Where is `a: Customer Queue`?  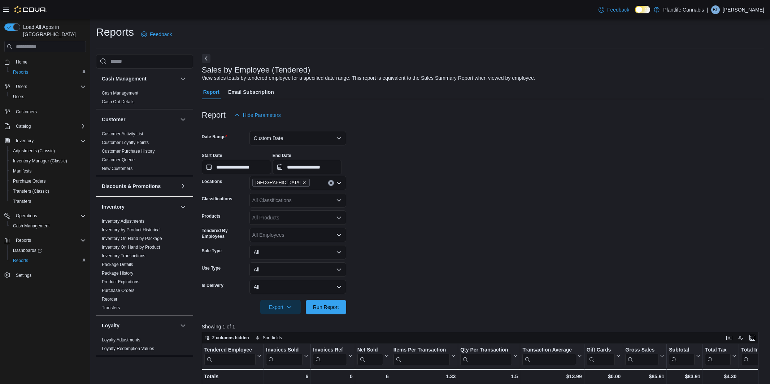 a: Customer Queue is located at coordinates (118, 160).